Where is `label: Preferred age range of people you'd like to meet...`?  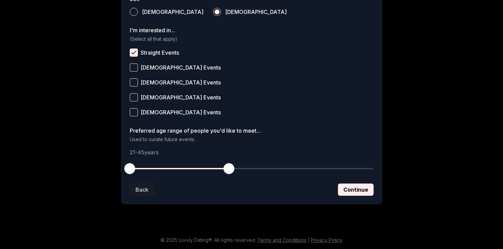
label: Preferred age range of people you'd like to meet... is located at coordinates (252, 131).